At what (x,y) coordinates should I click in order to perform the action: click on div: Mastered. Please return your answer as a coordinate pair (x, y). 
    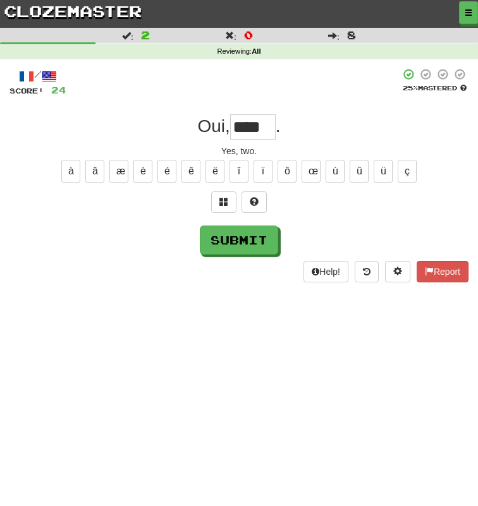
    Looking at the image, I should click on (434, 88).